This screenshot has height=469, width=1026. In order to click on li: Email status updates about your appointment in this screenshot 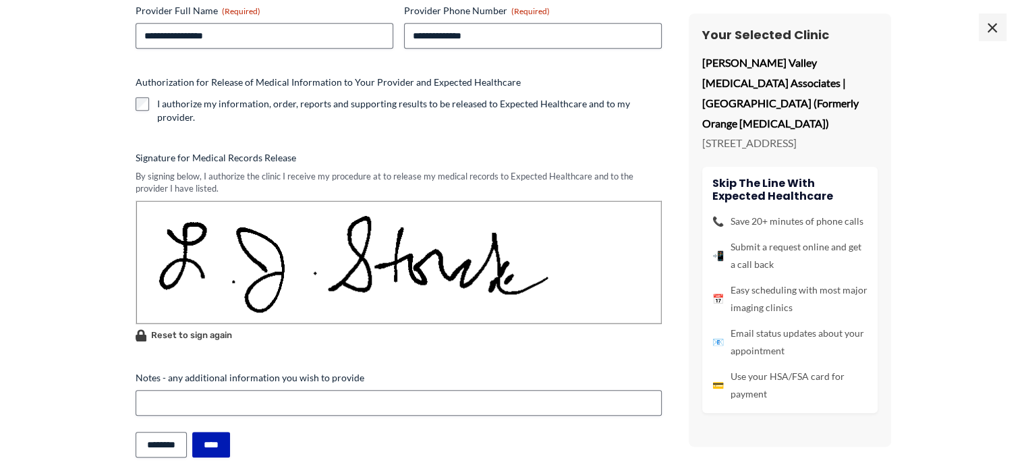, I will do `click(790, 342)`.